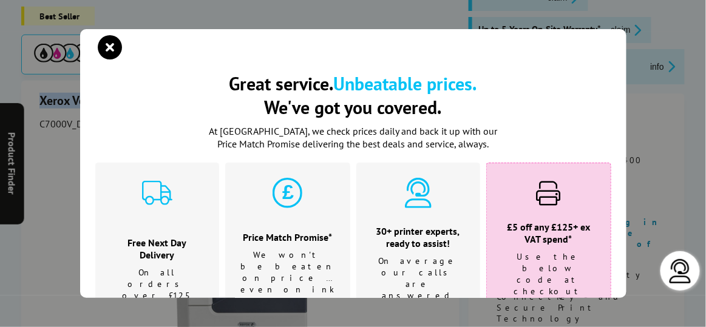 The image size is (706, 327). Describe the element at coordinates (157, 193) in the screenshot. I see `img: delivery-cyan.svg` at that location.